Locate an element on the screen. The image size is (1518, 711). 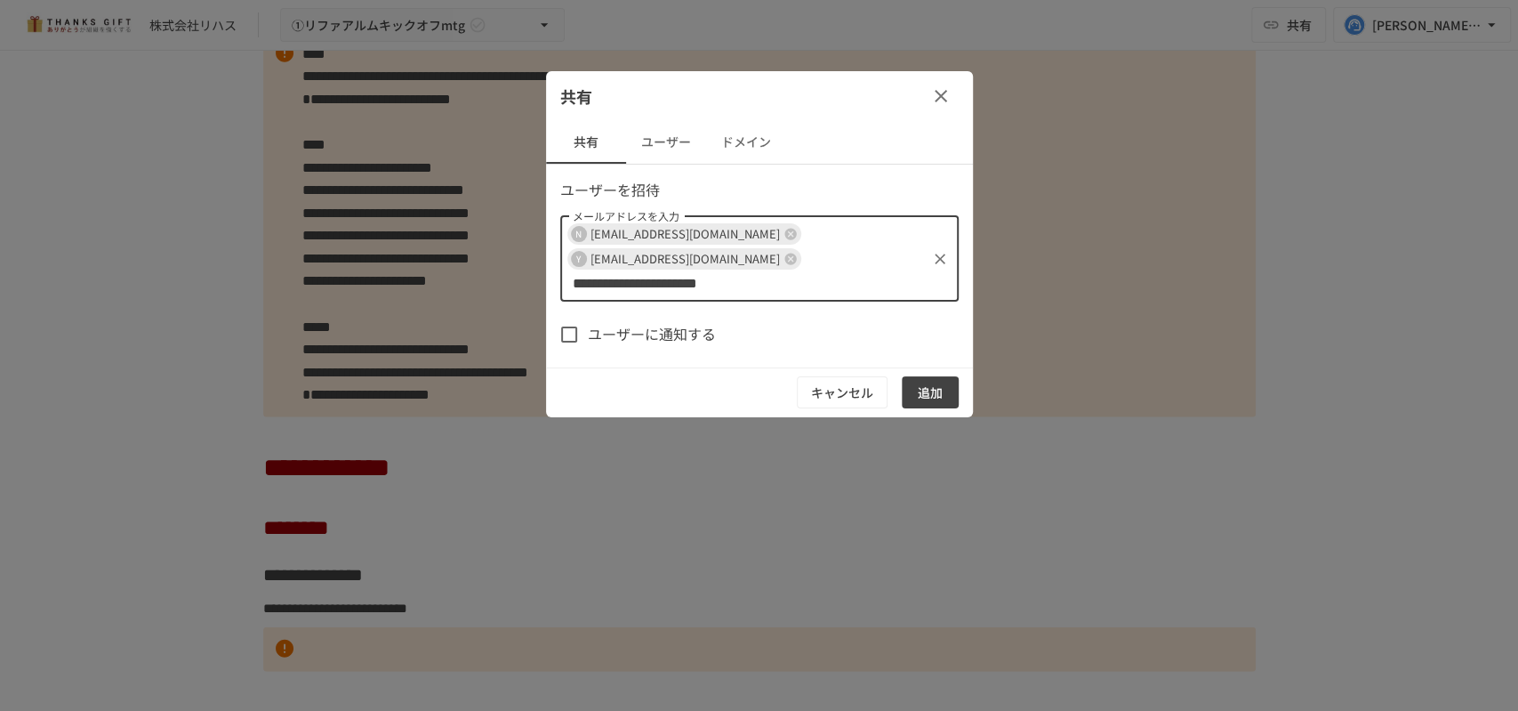
label: メールアドレスを入力 is located at coordinates (626, 215).